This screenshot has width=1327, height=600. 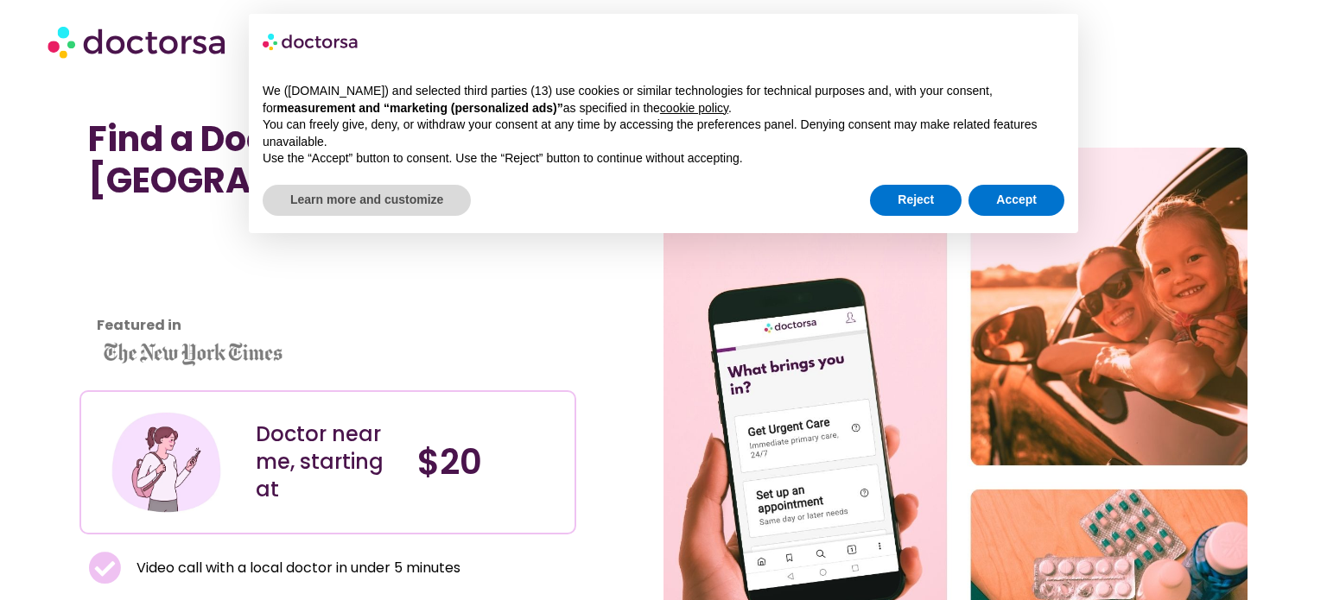 I want to click on span: Video call with a local doctor in under 5 minutes, so click(x=296, y=569).